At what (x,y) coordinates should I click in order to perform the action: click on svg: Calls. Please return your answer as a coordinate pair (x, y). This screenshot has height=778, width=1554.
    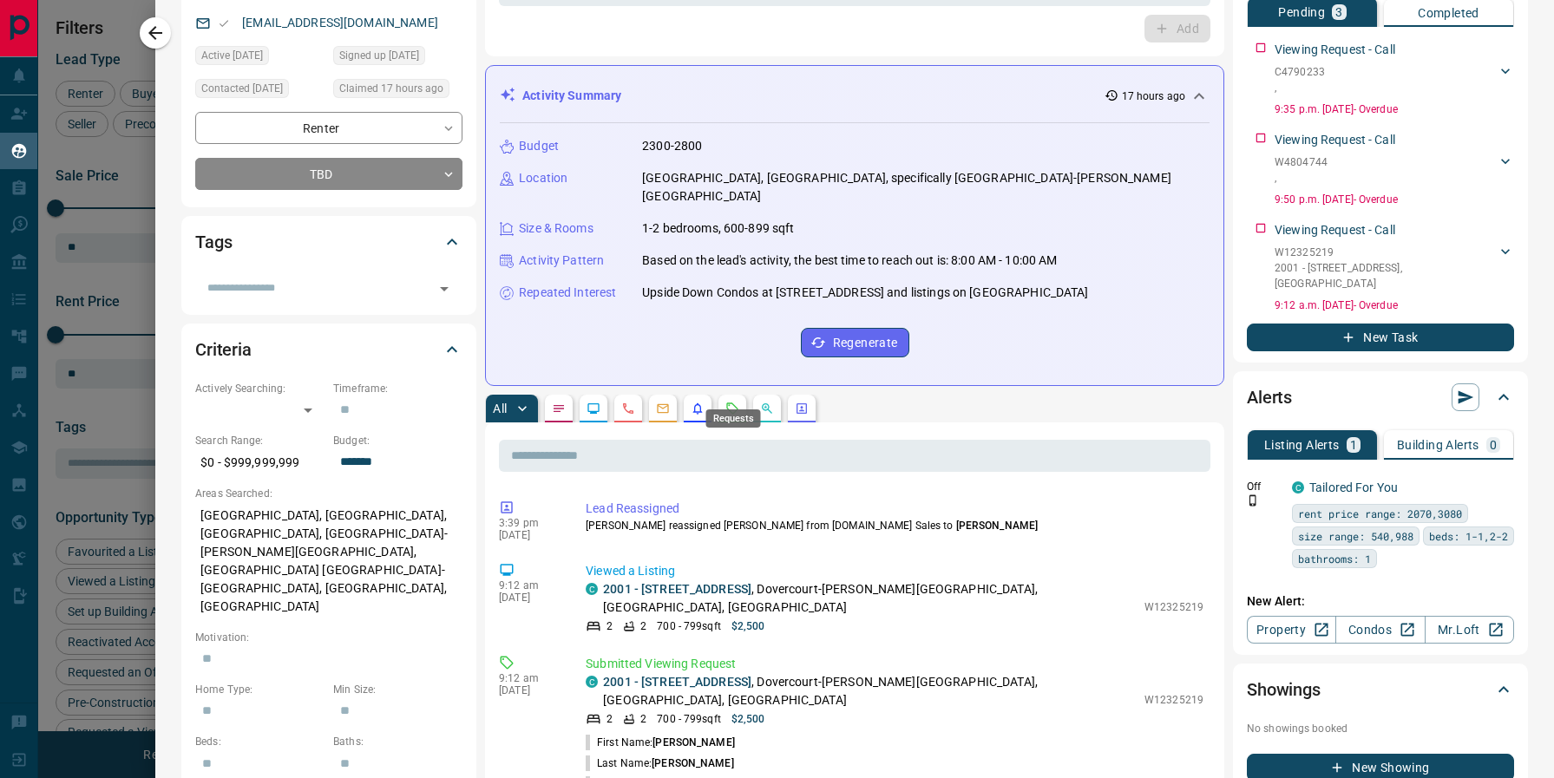
    Looking at the image, I should click on (628, 409).